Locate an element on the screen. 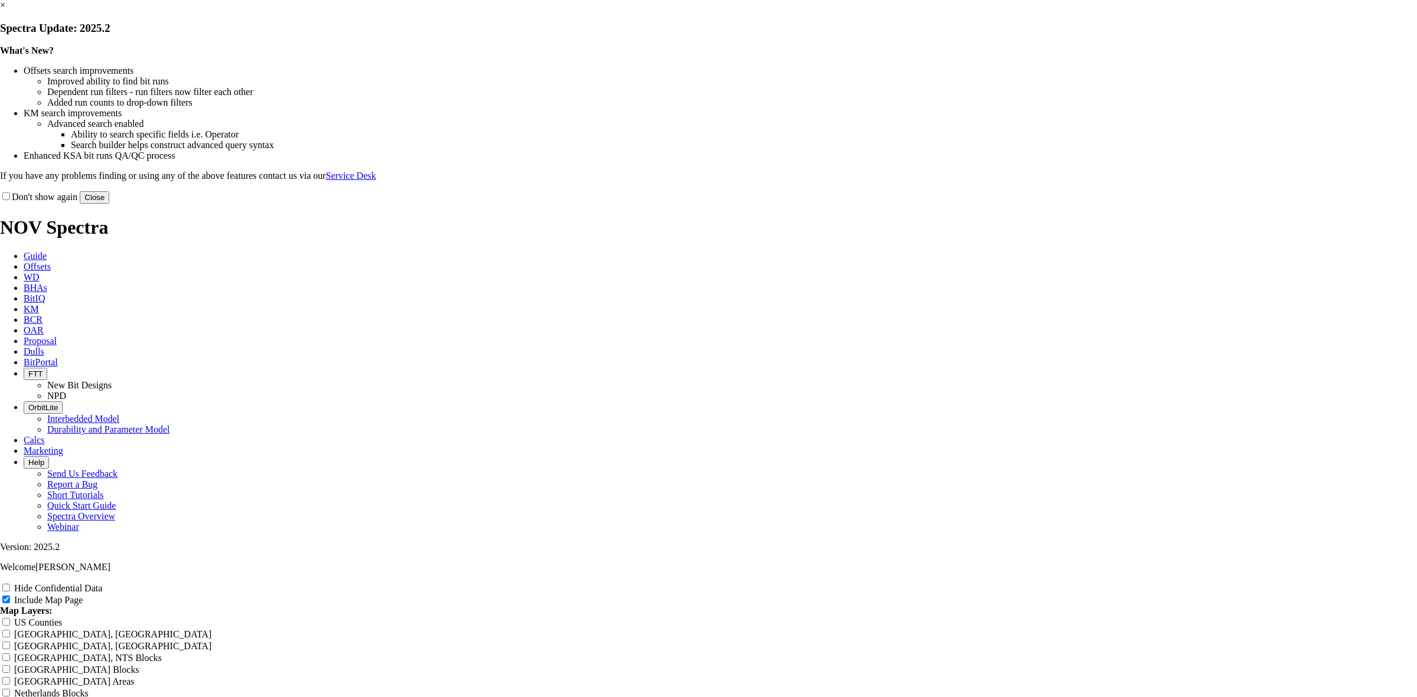 The height and width of the screenshot is (697, 1417). li: Dependent run filters - run filters now filter each other is located at coordinates (732, 92).